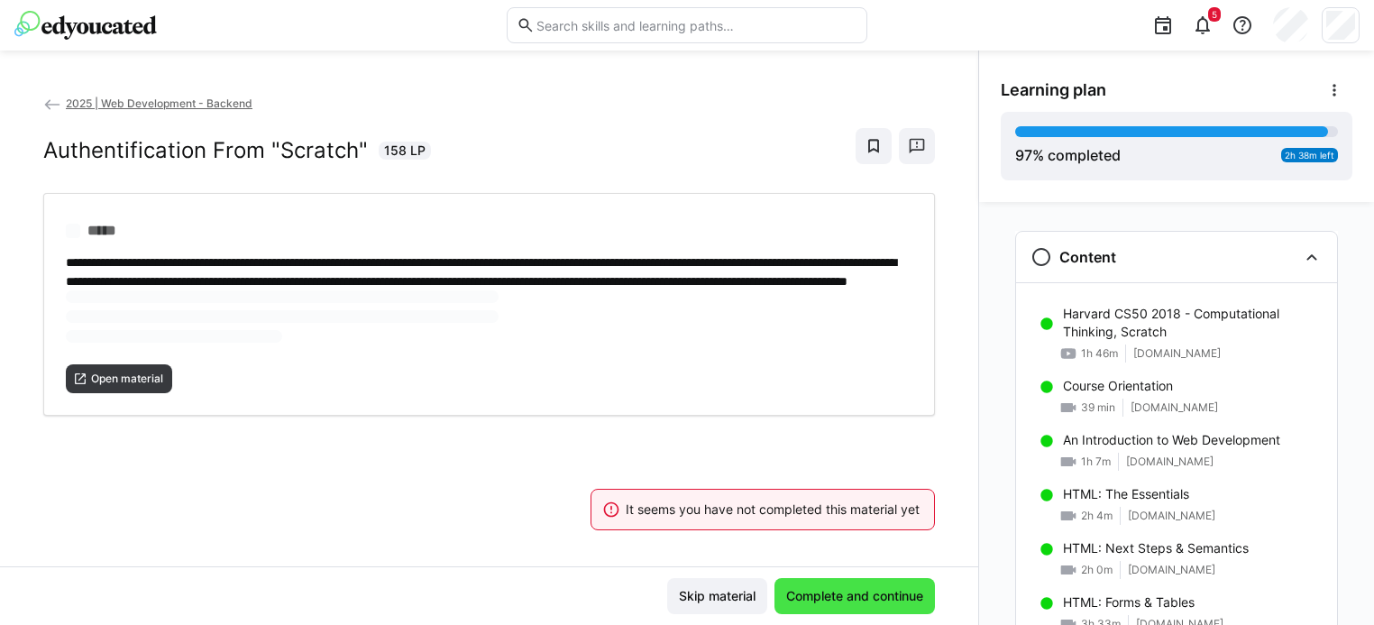 The image size is (1374, 625). I want to click on span: 2025 | Web Development - Backend, so click(159, 103).